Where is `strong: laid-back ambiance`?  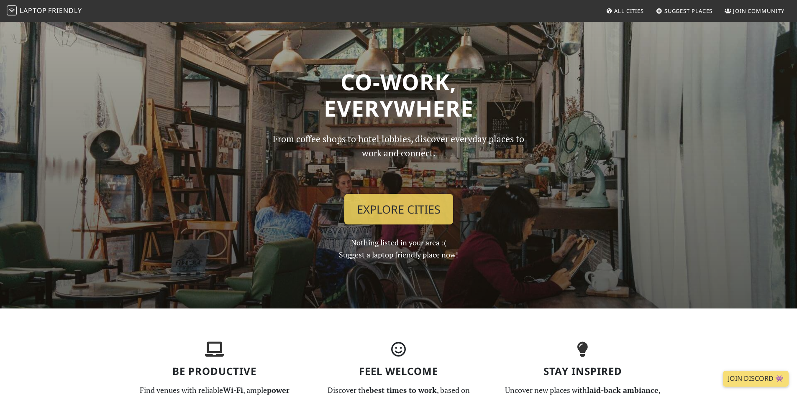 strong: laid-back ambiance is located at coordinates (623, 390).